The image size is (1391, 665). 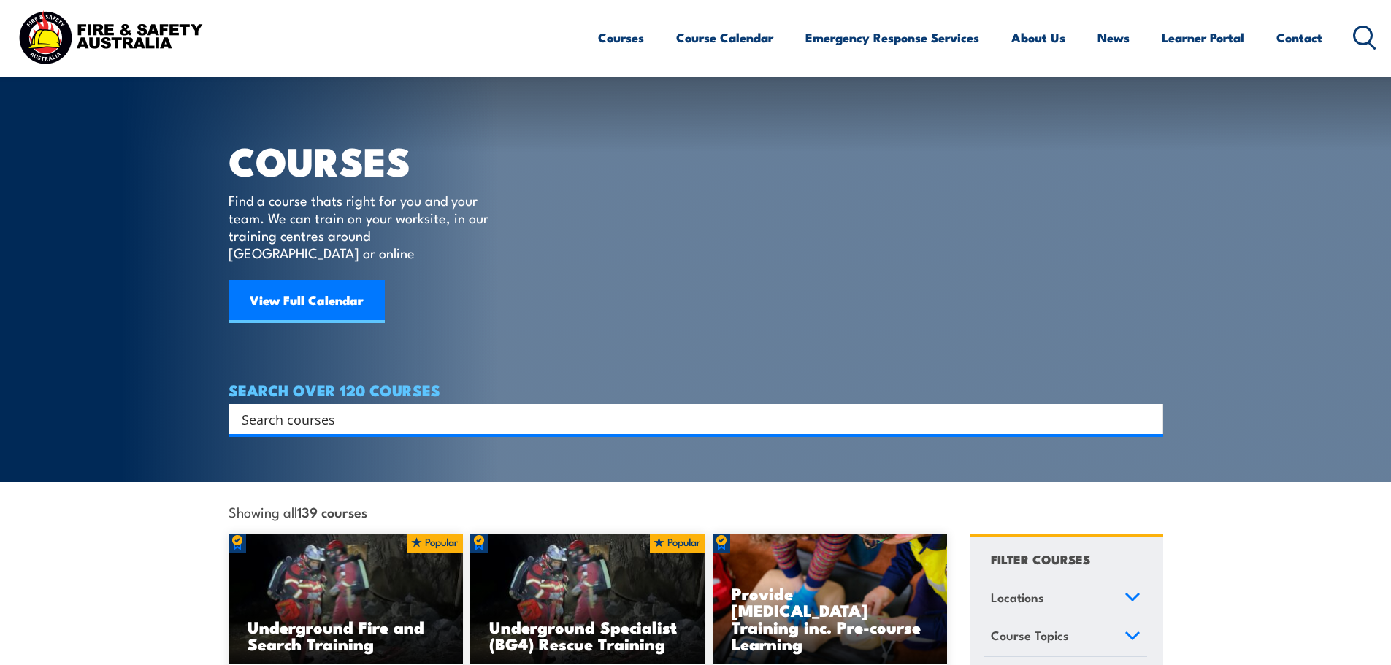 I want to click on a: Emergency Response Services, so click(x=892, y=37).